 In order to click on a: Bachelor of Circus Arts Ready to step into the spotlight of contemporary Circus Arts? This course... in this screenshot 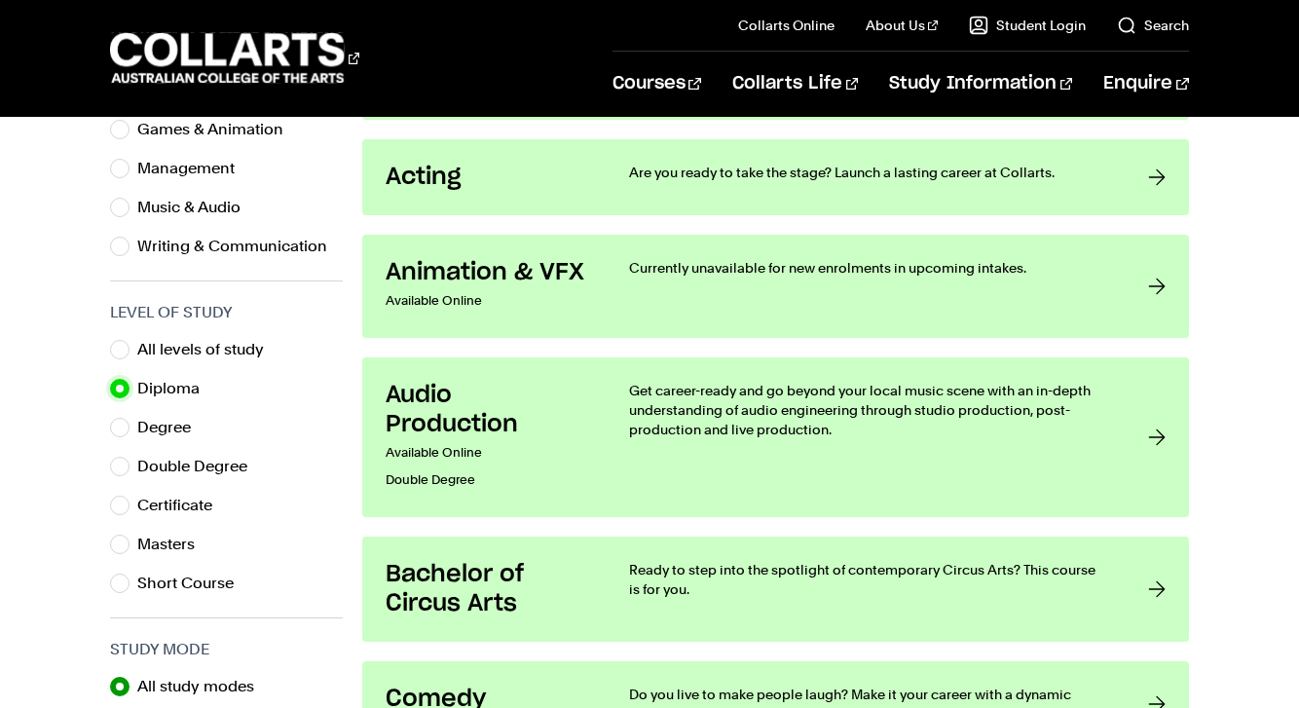, I will do `click(775, 589)`.